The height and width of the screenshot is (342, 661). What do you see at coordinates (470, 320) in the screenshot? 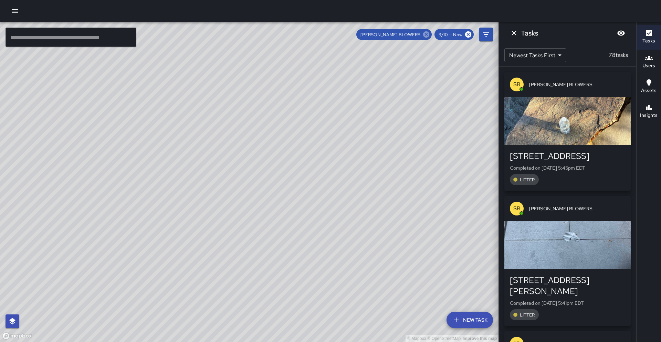
I see `button: New Task` at bounding box center [470, 320].